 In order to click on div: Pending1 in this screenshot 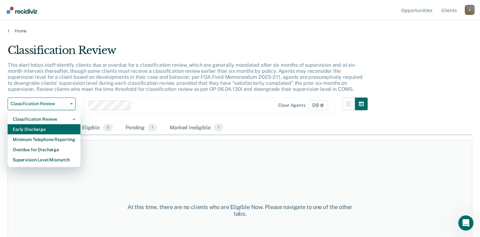, I will do `click(141, 128)`.